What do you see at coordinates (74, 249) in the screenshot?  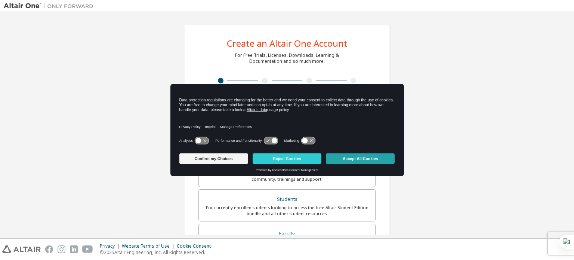 I see `img: linkedin.svg` at bounding box center [74, 249].